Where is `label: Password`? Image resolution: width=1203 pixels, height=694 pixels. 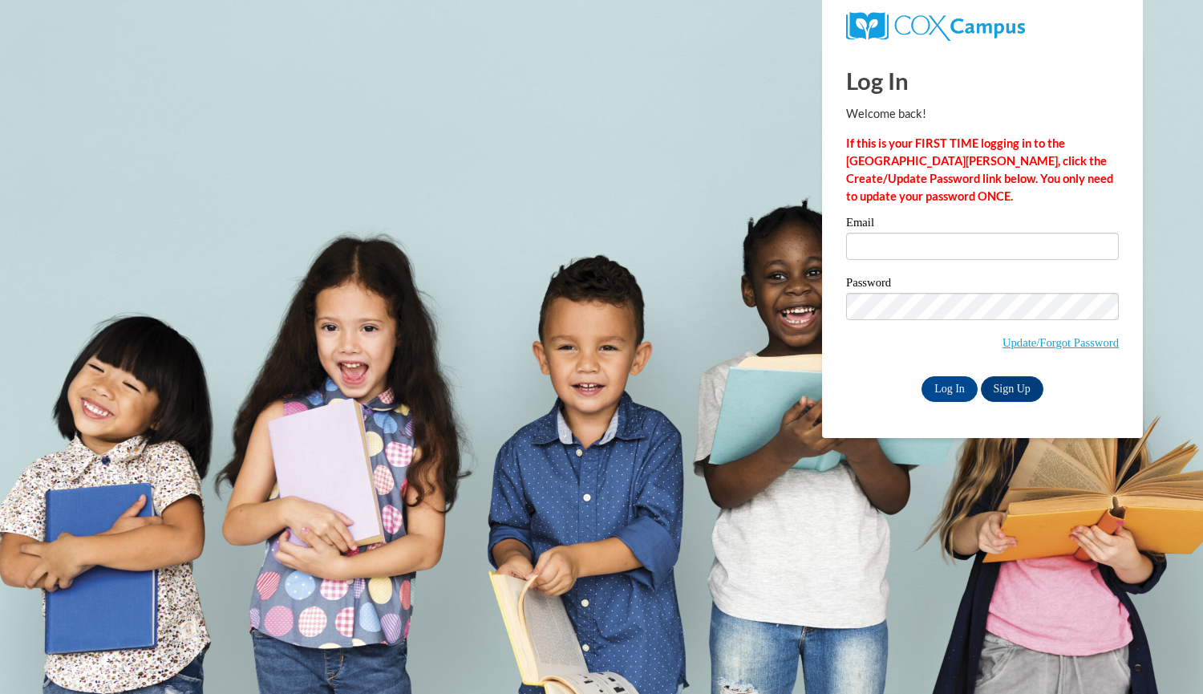
label: Password is located at coordinates (982, 285).